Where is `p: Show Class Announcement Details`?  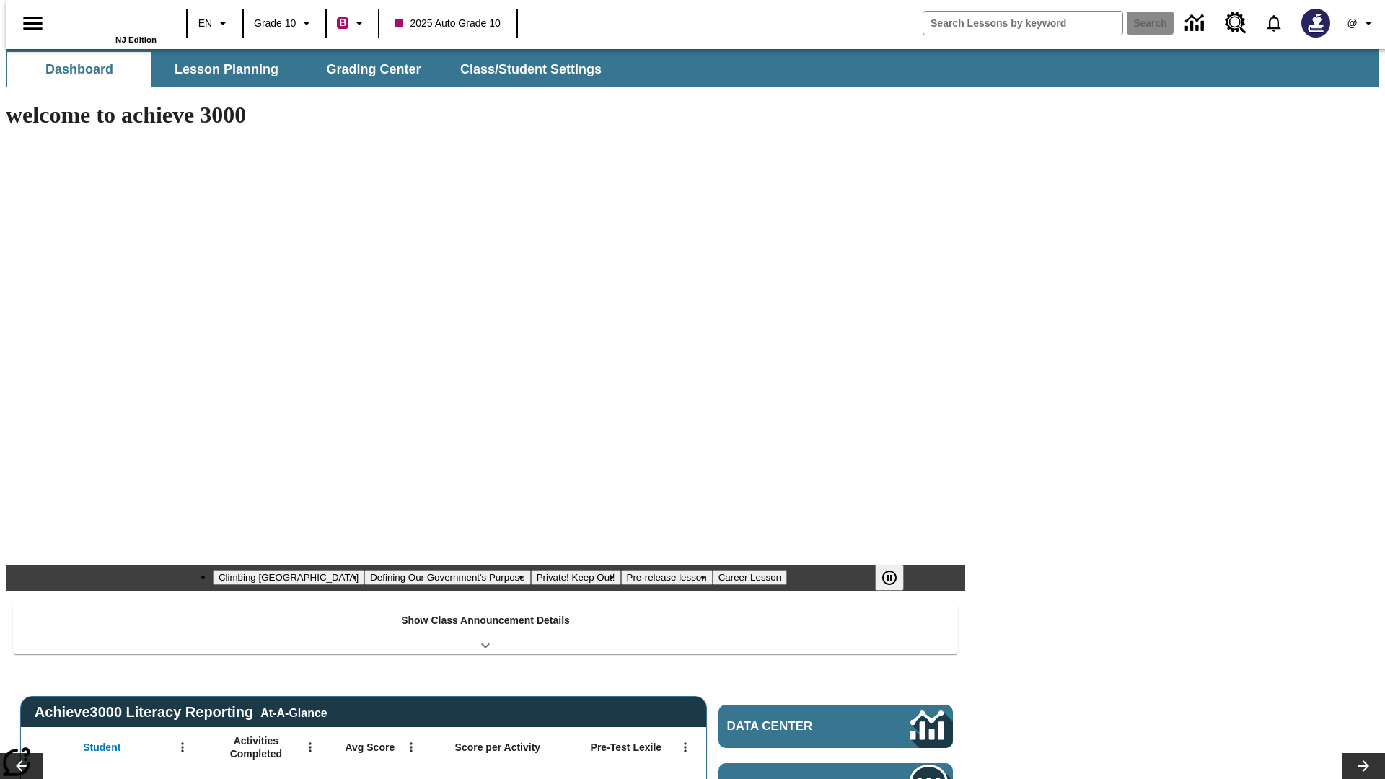
p: Show Class Announcement Details is located at coordinates (486, 620).